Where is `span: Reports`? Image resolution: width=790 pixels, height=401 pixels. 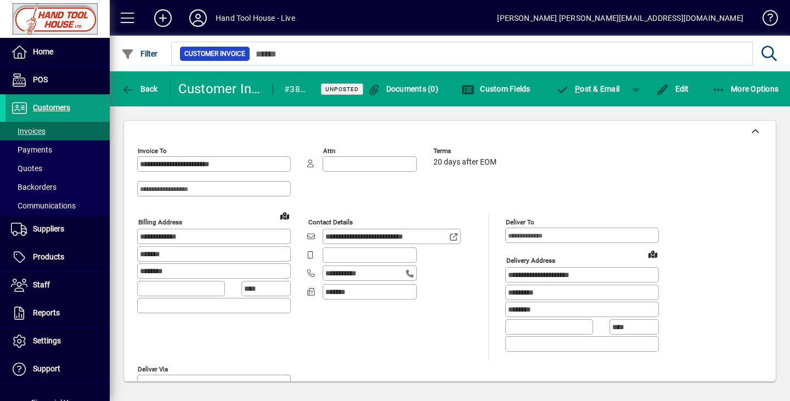 span: Reports is located at coordinates (46, 313).